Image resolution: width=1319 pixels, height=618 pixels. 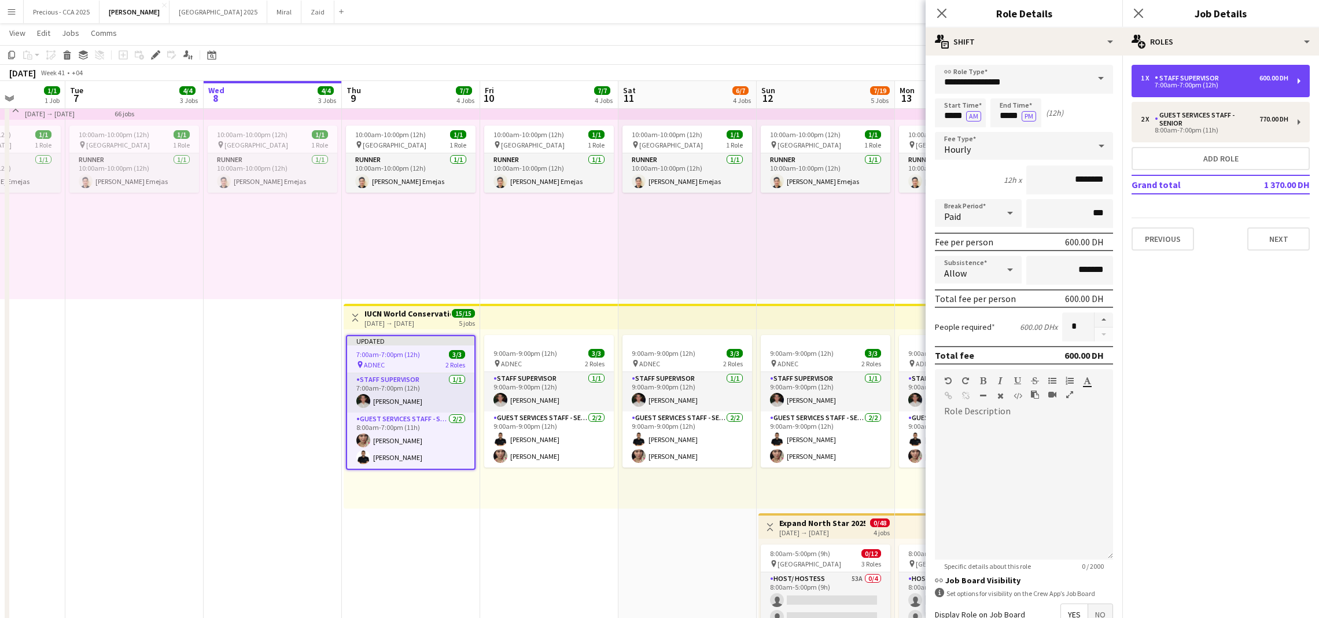 What do you see at coordinates (926, 363) in the screenshot?
I see `span: ADNEC` at bounding box center [926, 363].